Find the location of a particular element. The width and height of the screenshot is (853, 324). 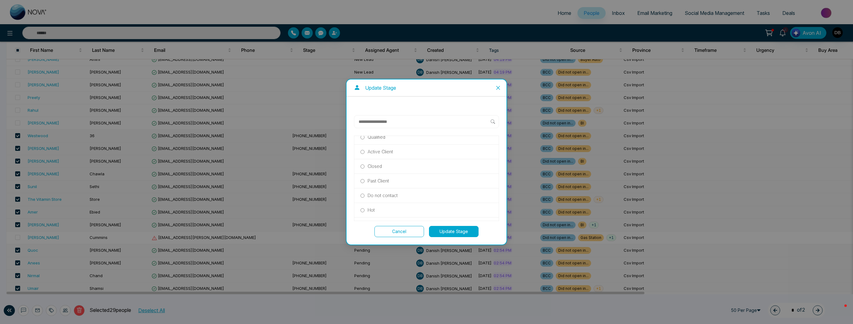

button: Cancel is located at coordinates (399, 231).